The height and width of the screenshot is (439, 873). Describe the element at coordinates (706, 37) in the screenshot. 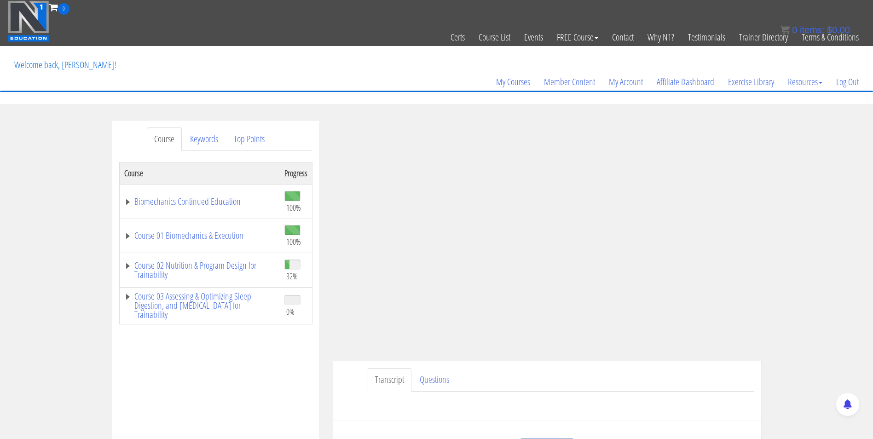

I see `a: Testimonials` at that location.